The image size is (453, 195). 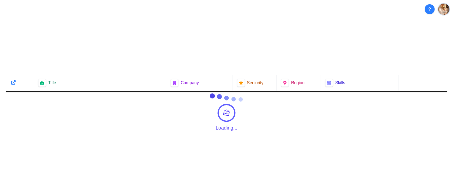 I want to click on img: User avatar, so click(x=443, y=9).